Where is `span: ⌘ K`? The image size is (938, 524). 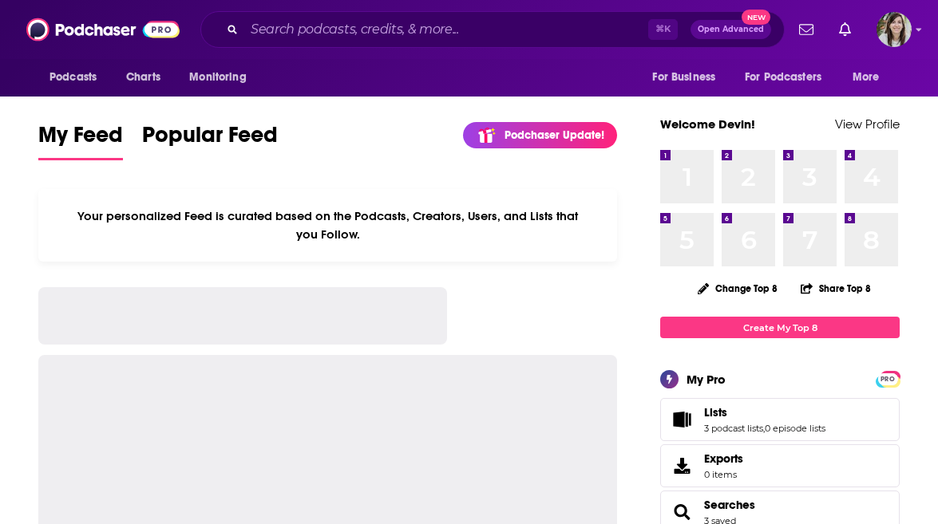 span: ⌘ K is located at coordinates (663, 30).